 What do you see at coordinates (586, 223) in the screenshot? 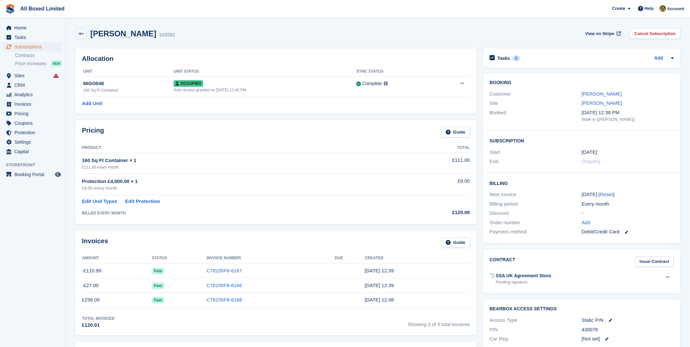
I see `a: Add` at bounding box center [586, 223].